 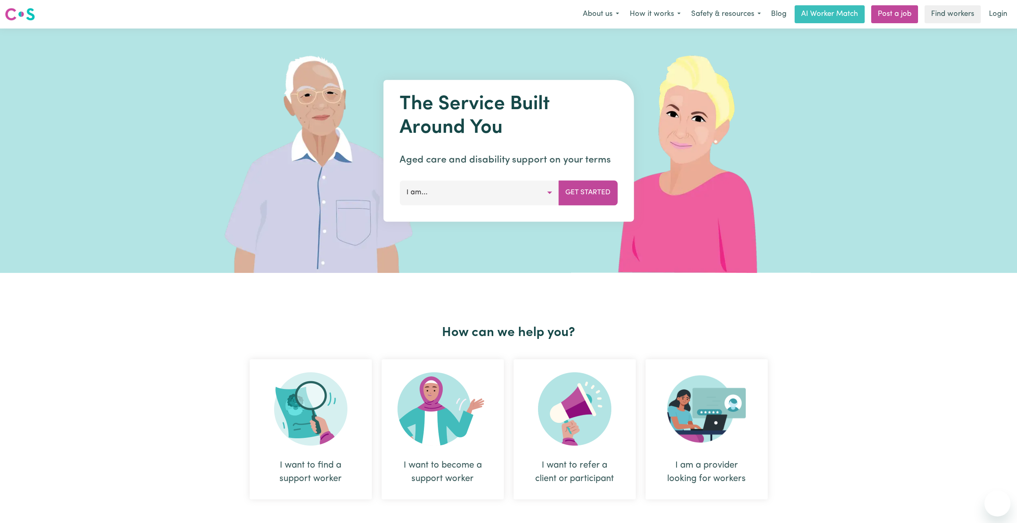 What do you see at coordinates (509, 116) in the screenshot?
I see `h1: The Service Built Around You` at bounding box center [509, 116].